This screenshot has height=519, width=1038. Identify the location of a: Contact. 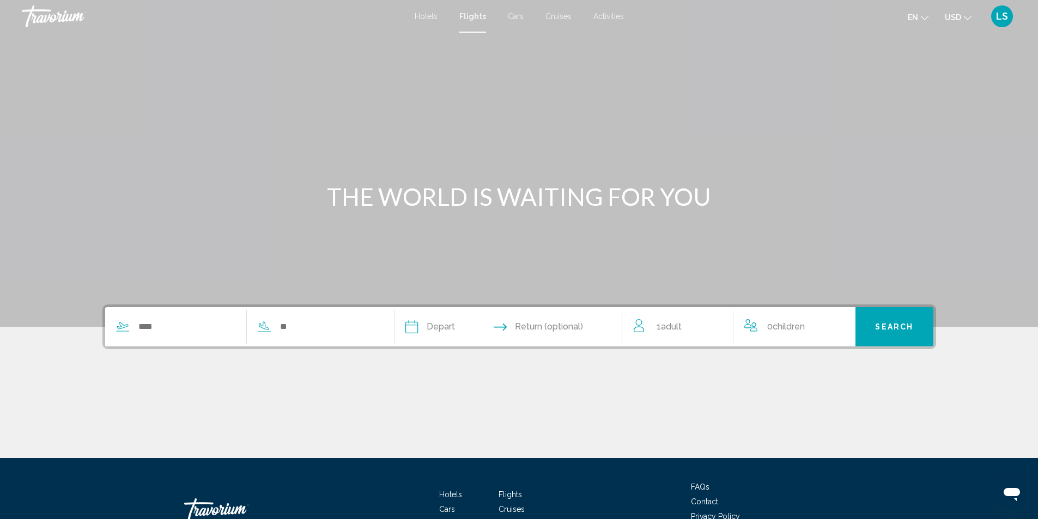
(704, 502).